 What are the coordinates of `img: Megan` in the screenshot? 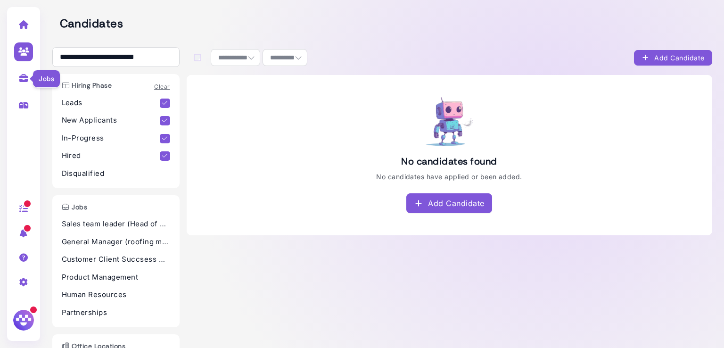 It's located at (24, 320).